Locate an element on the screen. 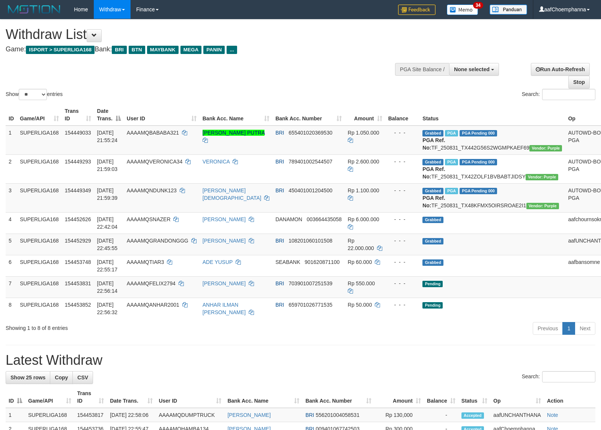 The width and height of the screenshot is (601, 430). td: aafUNCHANTHANA is located at coordinates (517, 415).